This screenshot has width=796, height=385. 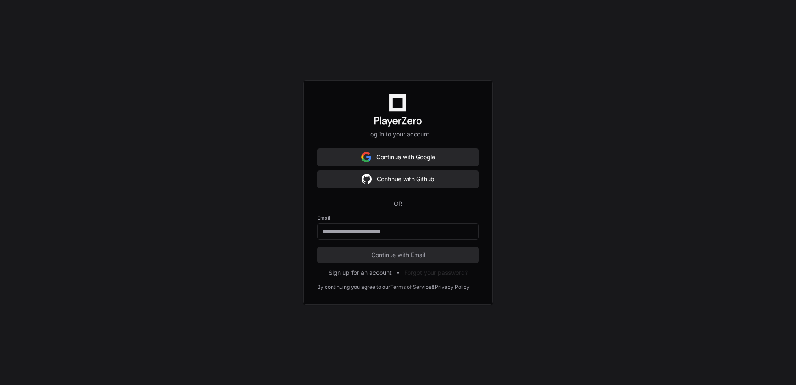 I want to click on span: Continue with Email, so click(x=398, y=255).